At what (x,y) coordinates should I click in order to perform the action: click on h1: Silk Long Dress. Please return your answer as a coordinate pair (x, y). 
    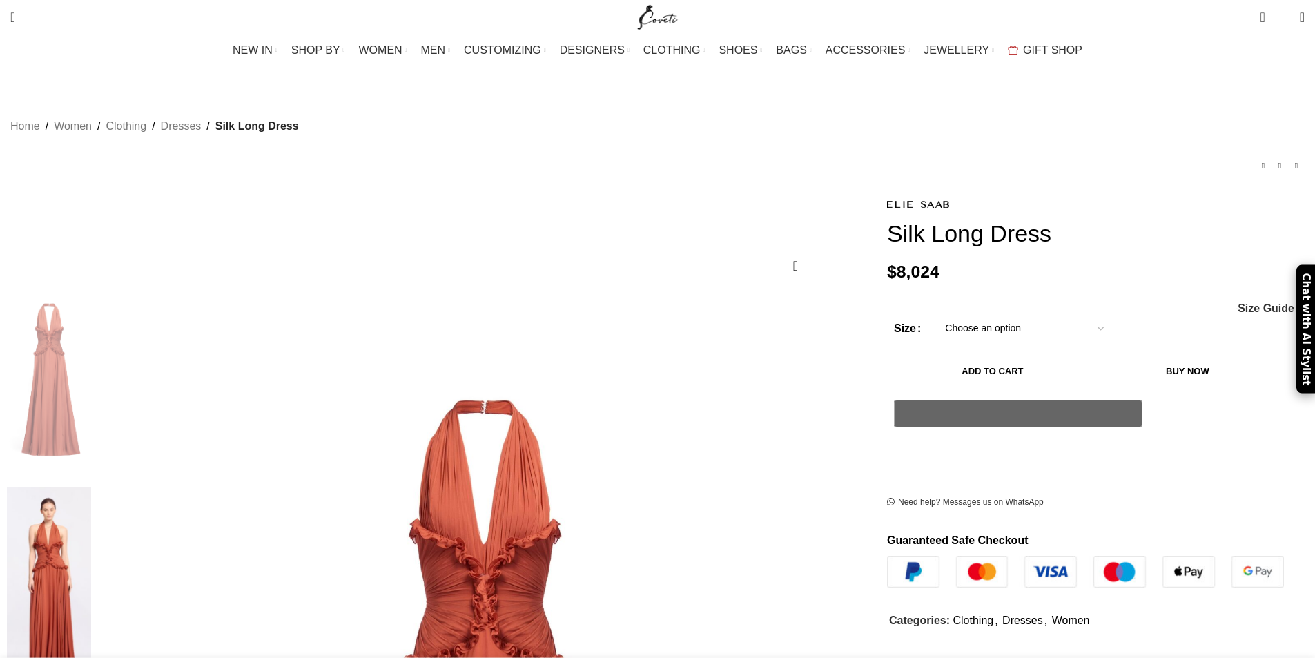
    Looking at the image, I should click on (1095, 233).